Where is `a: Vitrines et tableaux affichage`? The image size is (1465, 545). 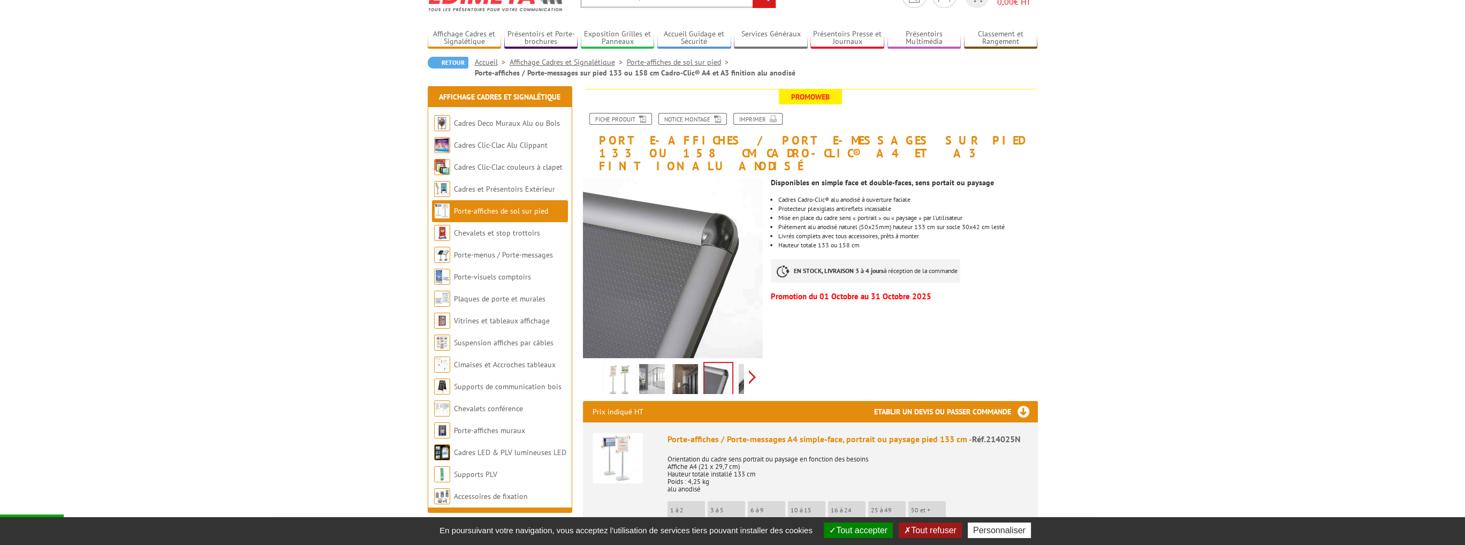
a: Vitrines et tableaux affichage is located at coordinates (501, 321).